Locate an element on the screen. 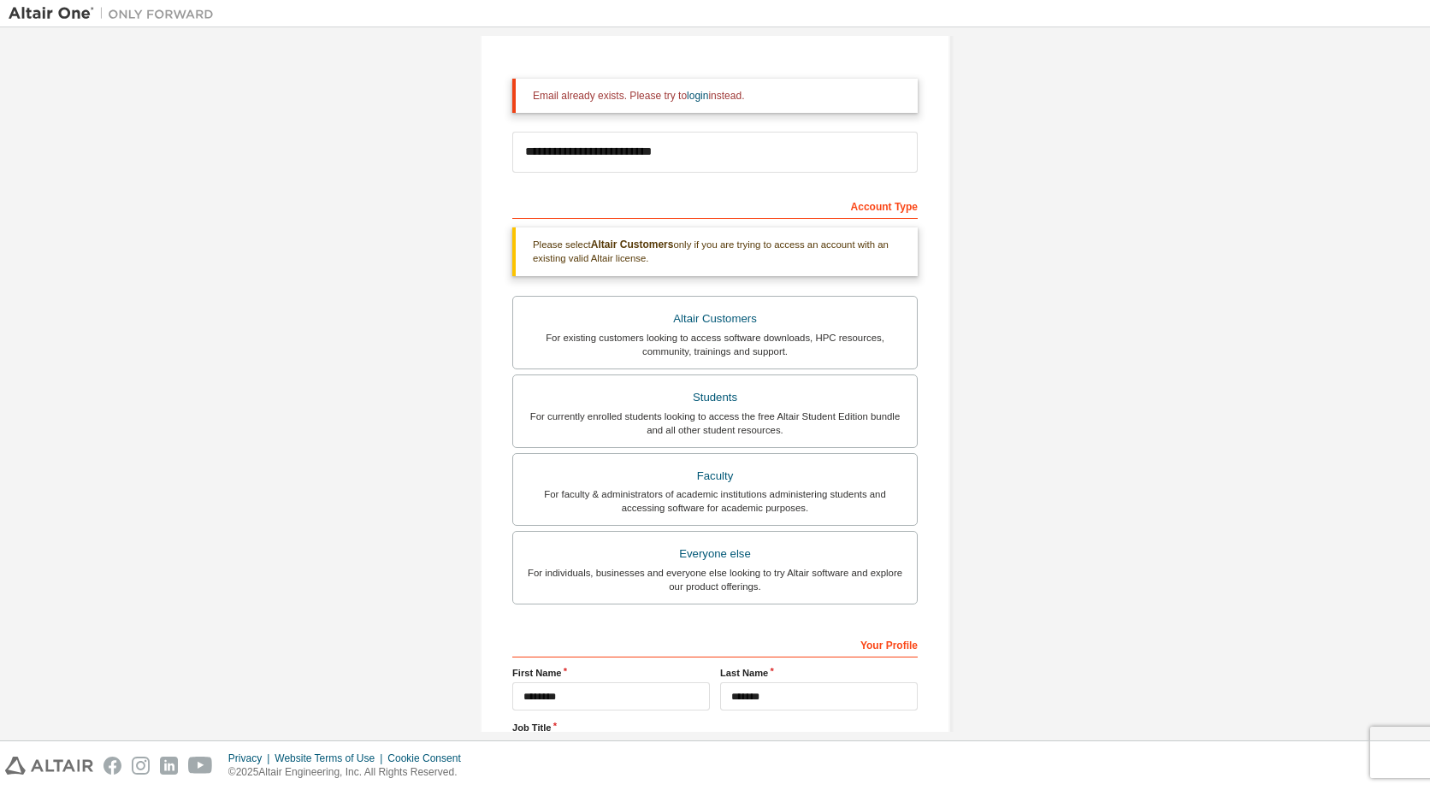 Image resolution: width=1430 pixels, height=790 pixels. a: login is located at coordinates (697, 96).